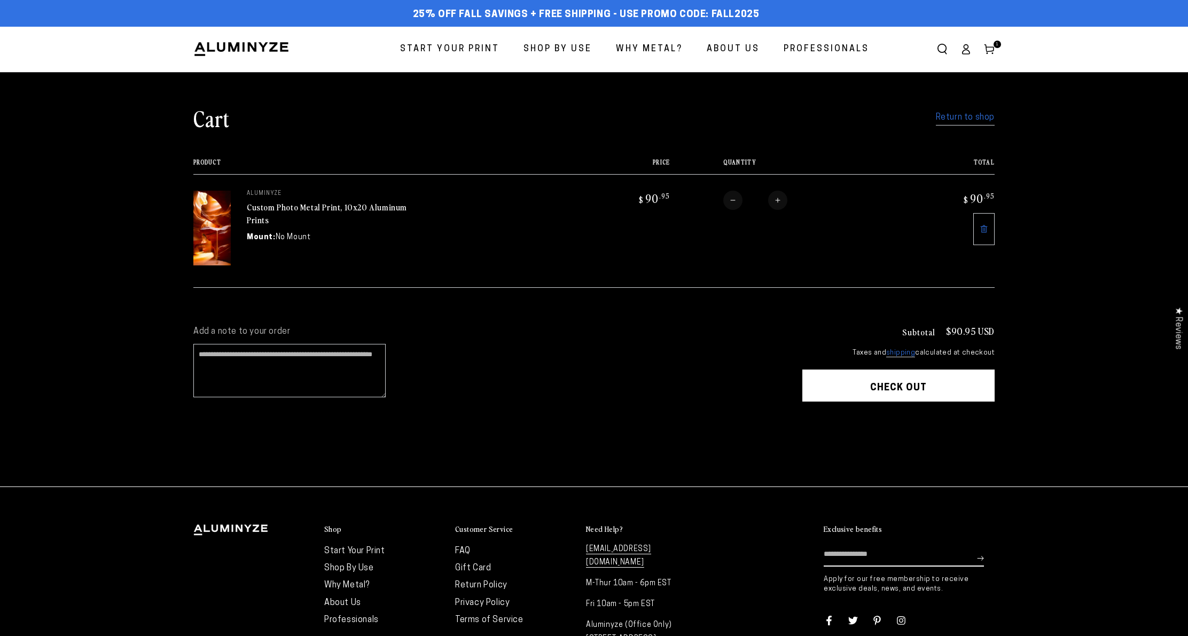 This screenshot has height=636, width=1188. I want to click on label: Add a note to your order, so click(487, 332).